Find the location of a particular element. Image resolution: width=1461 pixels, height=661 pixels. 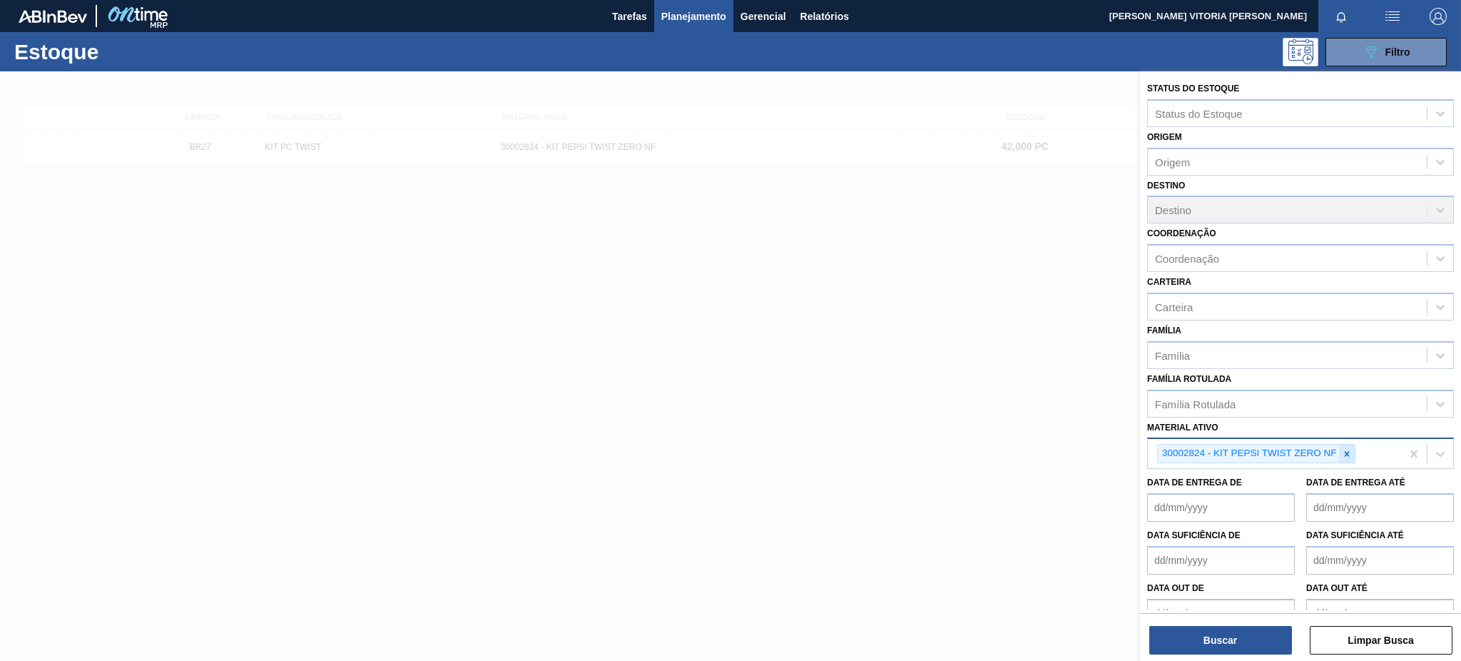

label: Destino is located at coordinates (1166, 186).